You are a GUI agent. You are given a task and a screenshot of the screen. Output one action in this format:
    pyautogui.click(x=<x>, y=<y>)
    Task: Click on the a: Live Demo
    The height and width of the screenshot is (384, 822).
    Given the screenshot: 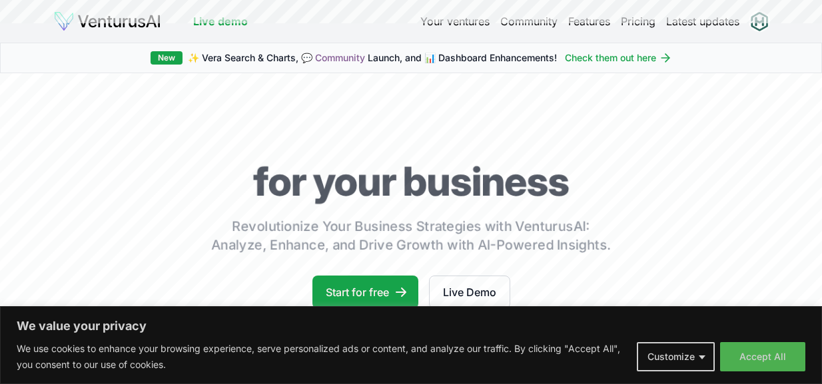 What is the action you would take?
    pyautogui.click(x=470, y=292)
    